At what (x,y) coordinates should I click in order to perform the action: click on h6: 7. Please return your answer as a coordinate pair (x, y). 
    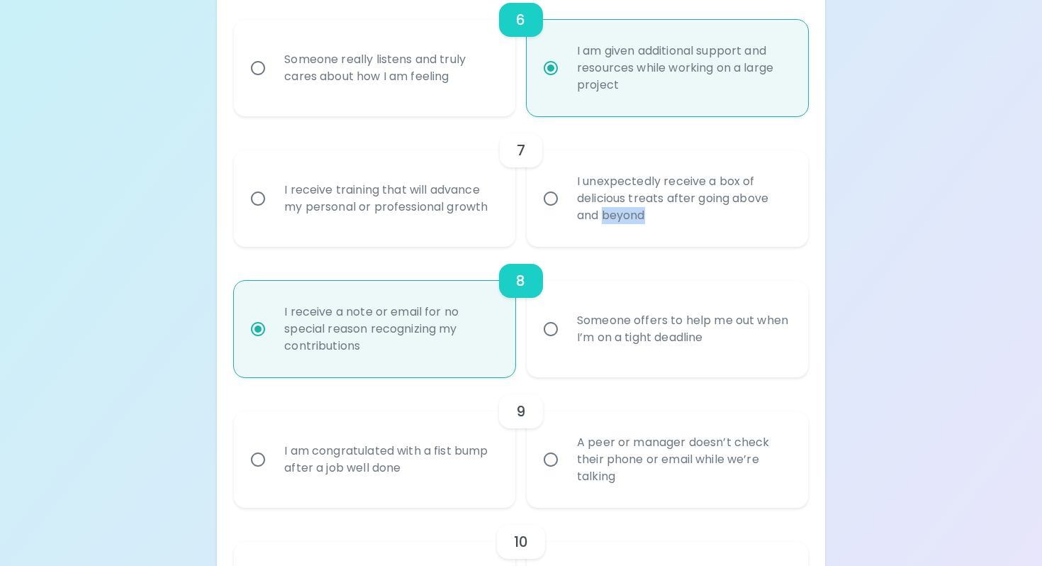
    Looking at the image, I should click on (521, 150).